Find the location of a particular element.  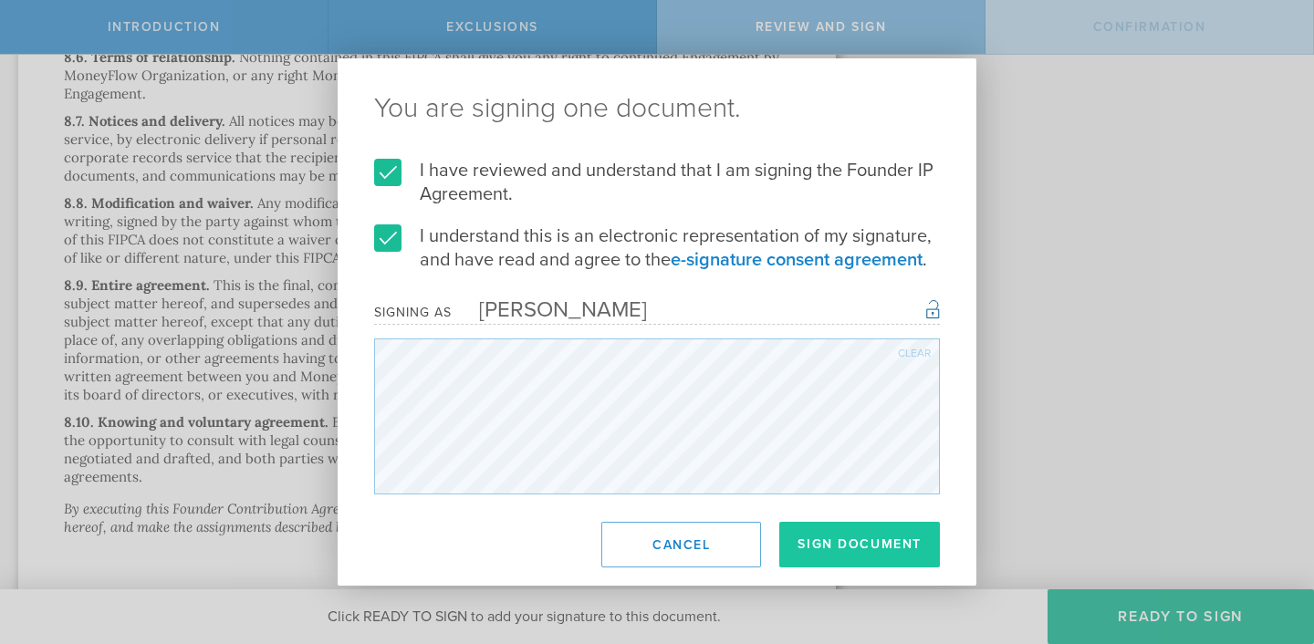

label: I have reviewed and understand that I am signing the Founder IP Agreement. is located at coordinates (657, 182).